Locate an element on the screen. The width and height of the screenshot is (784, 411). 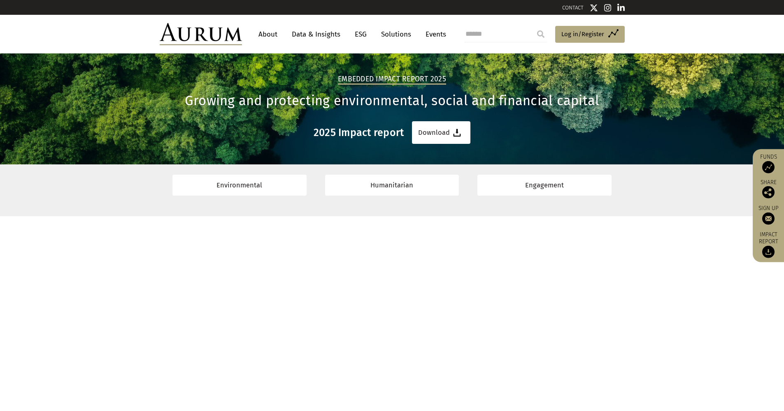
a: Environmental is located at coordinates (239, 185).